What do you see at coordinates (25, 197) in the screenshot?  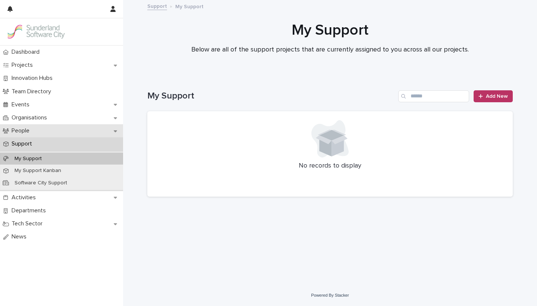 I see `p: Activities` at bounding box center [25, 197].